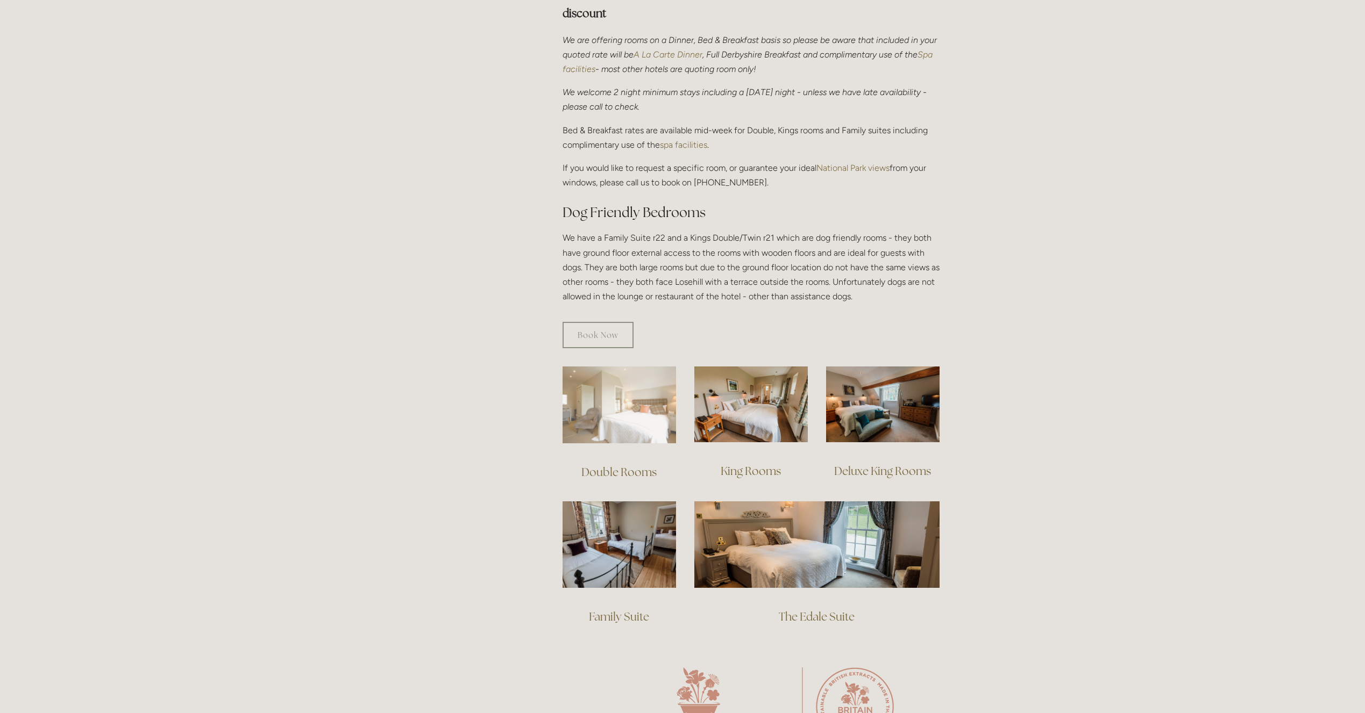 Image resolution: width=1365 pixels, height=713 pixels. Describe the element at coordinates (882, 404) in the screenshot. I see `a: Deluxe King Room view, Losehill Hotel` at that location.